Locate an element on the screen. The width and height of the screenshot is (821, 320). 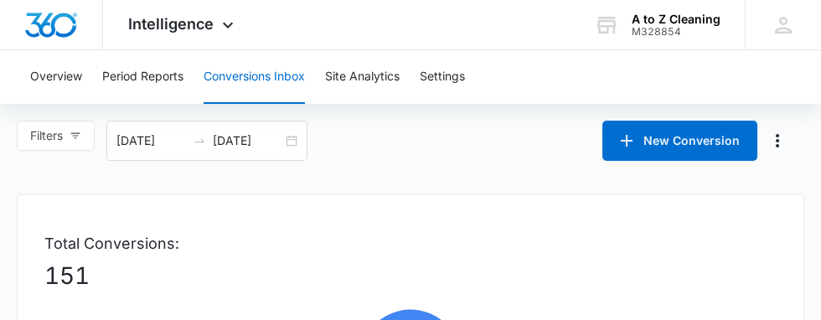
span: Filters is located at coordinates (46, 136).